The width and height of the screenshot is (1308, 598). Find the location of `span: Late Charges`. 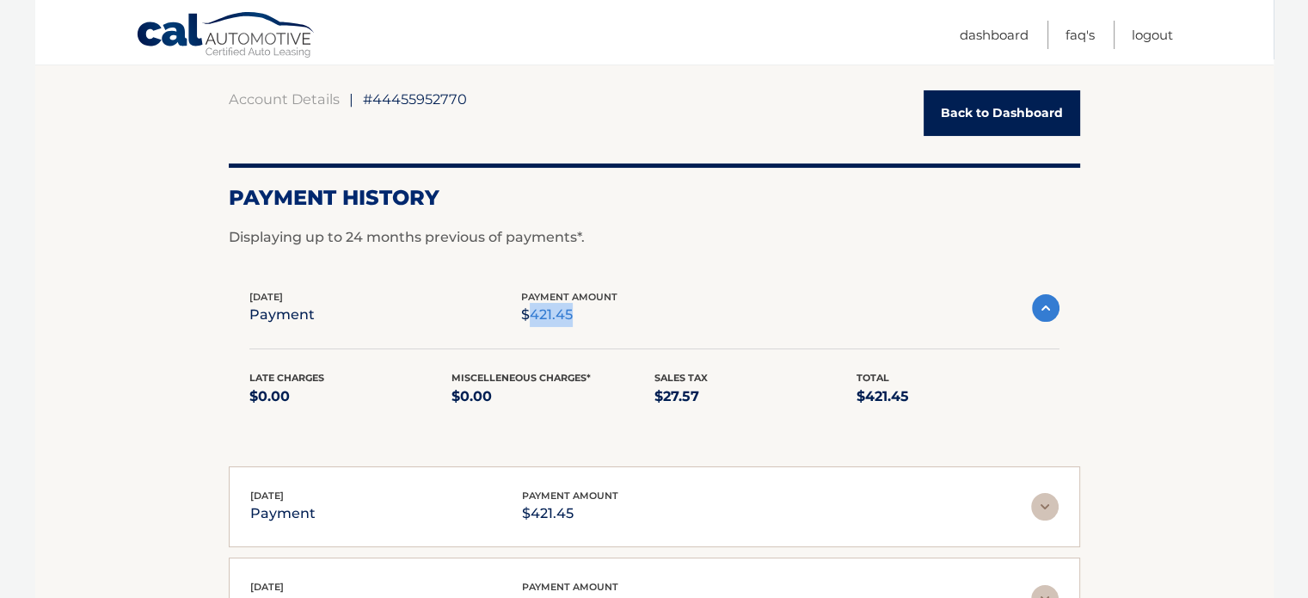

span: Late Charges is located at coordinates (286, 378).